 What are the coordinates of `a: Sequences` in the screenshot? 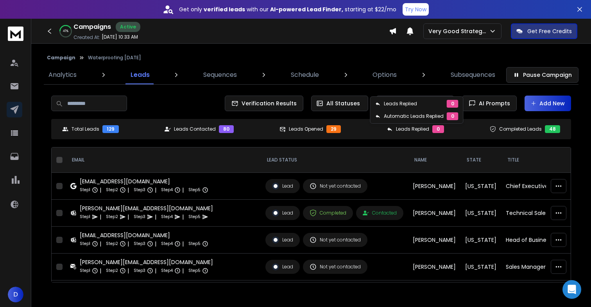 It's located at (220, 75).